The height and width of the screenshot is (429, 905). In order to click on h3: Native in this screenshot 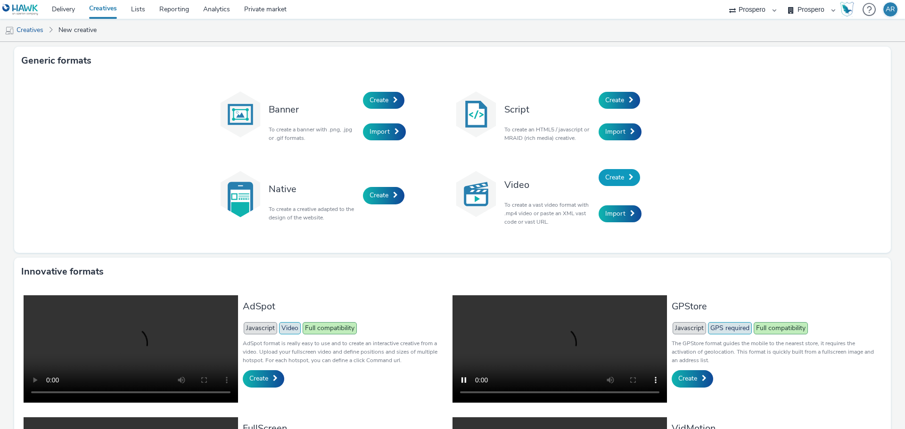, I will do `click(313, 189)`.